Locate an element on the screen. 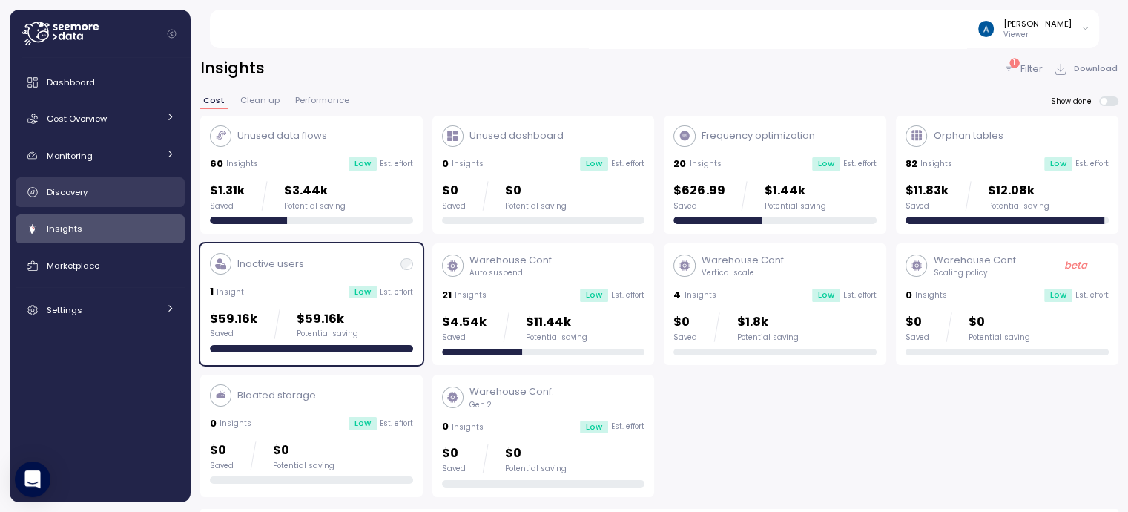 This screenshot has height=512, width=1128. p: 4 is located at coordinates (677, 295).